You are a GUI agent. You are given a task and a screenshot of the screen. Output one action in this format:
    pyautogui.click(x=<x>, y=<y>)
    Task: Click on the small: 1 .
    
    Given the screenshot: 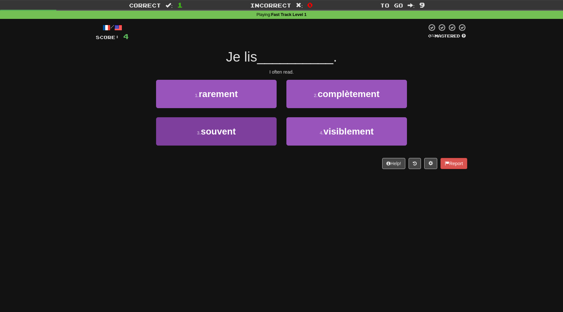 What is the action you would take?
    pyautogui.click(x=197, y=95)
    